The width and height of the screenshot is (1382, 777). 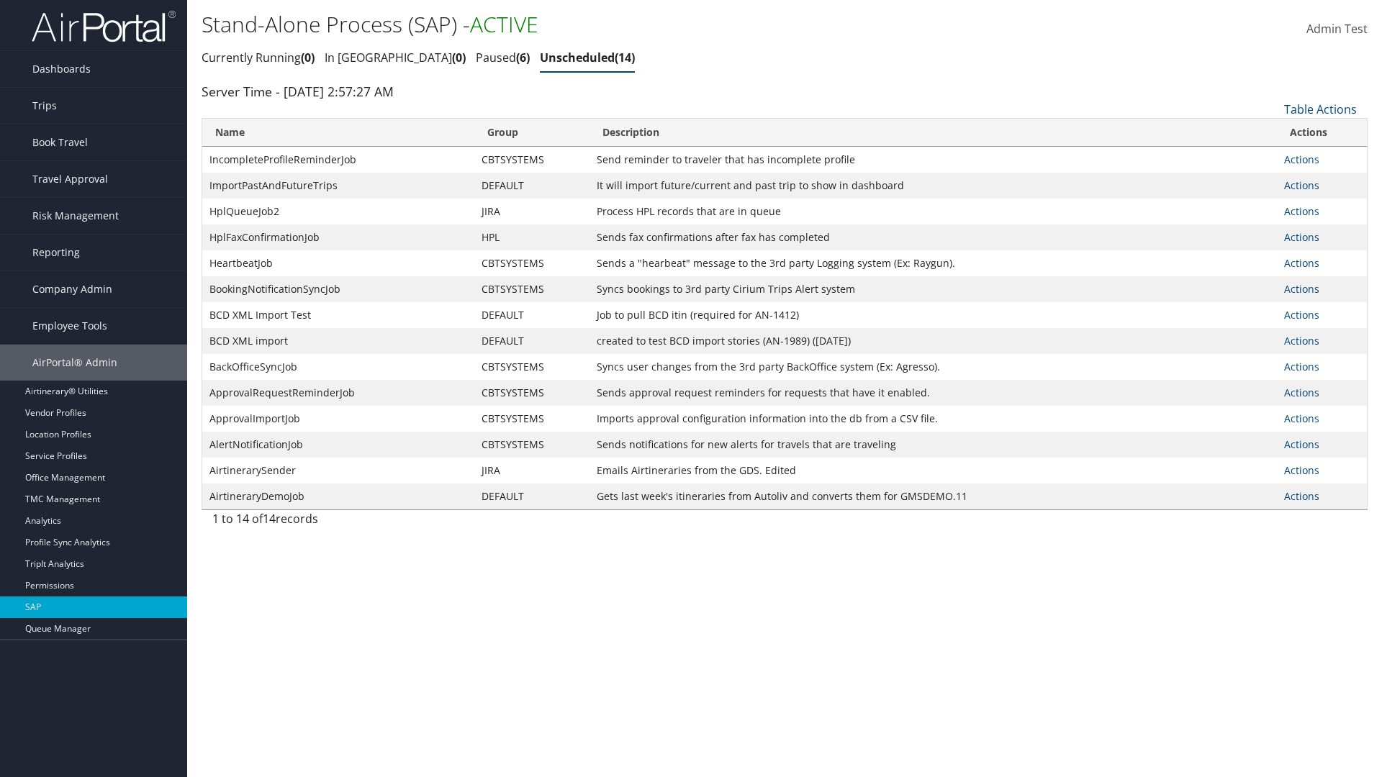 I want to click on span: 6, so click(x=522, y=58).